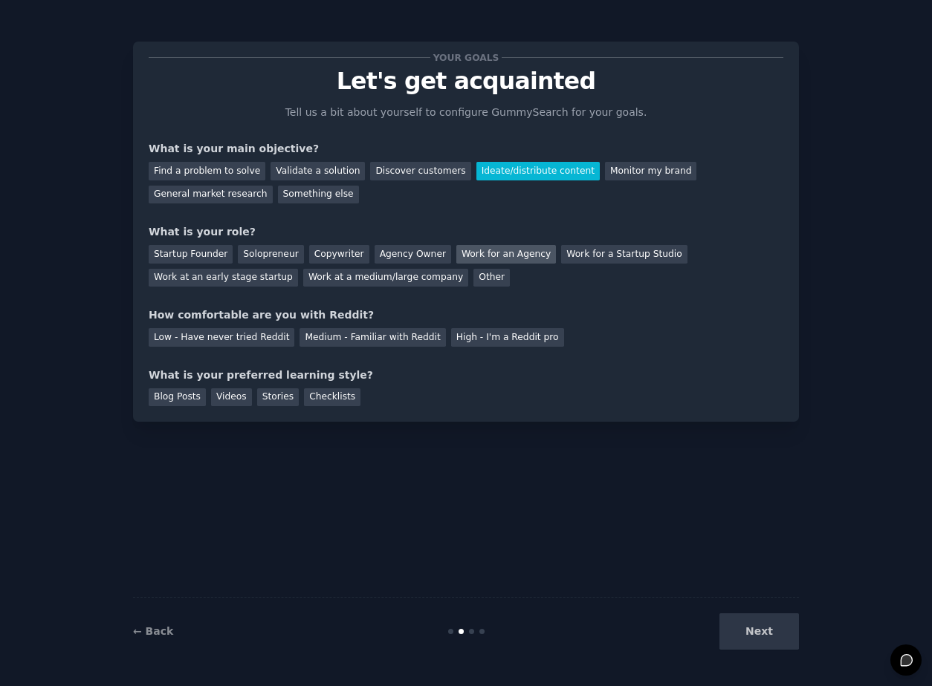 The image size is (932, 686). I want to click on span: Your goals, so click(466, 57).